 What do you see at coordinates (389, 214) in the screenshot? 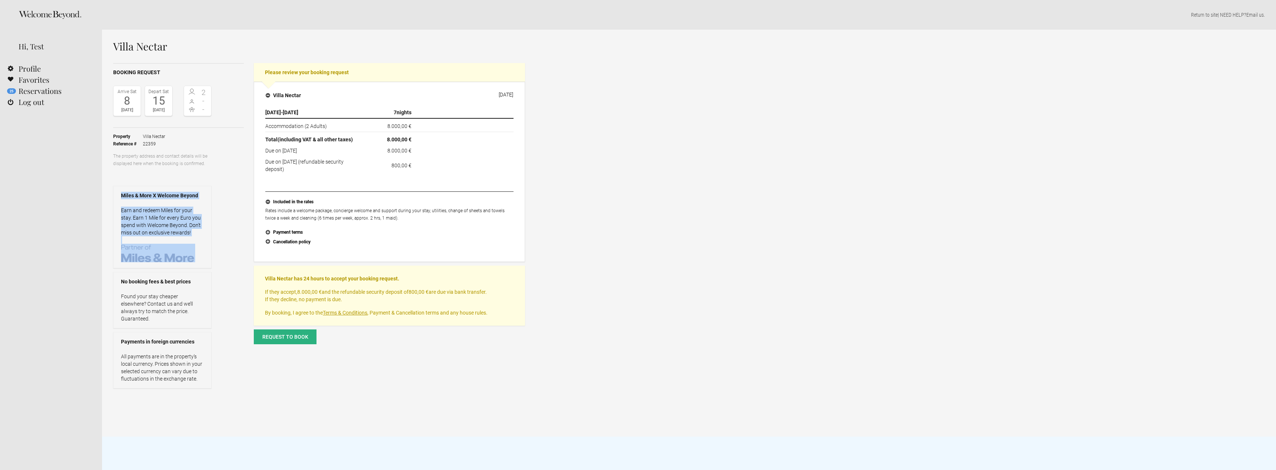
I see `p: Rates include a welcome package, concierge welcome and support during your stay, utilities, chang...` at bounding box center [389, 214].